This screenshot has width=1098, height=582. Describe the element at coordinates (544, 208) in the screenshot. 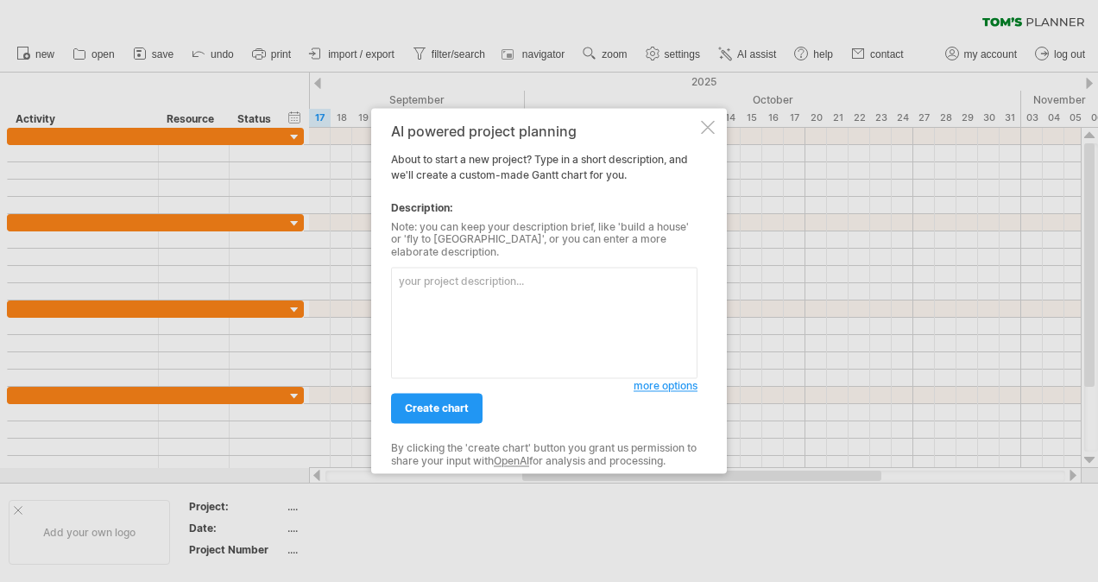

I see `div: Description:` at that location.